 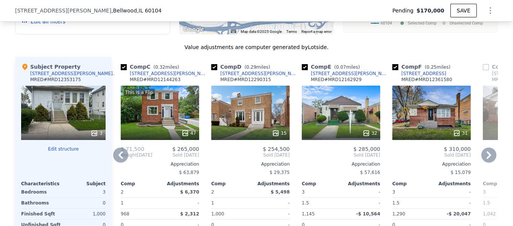 What do you see at coordinates (155, 80) in the screenshot?
I see `div: MRED # MRD12144263` at bounding box center [155, 80].